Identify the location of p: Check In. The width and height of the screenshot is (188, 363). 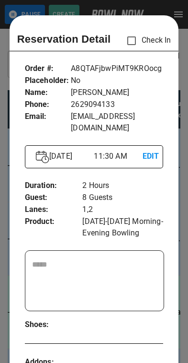
(146, 41).